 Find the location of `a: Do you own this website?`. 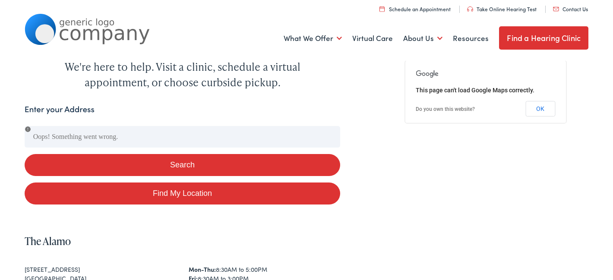

a: Do you own this website? is located at coordinates (445, 109).